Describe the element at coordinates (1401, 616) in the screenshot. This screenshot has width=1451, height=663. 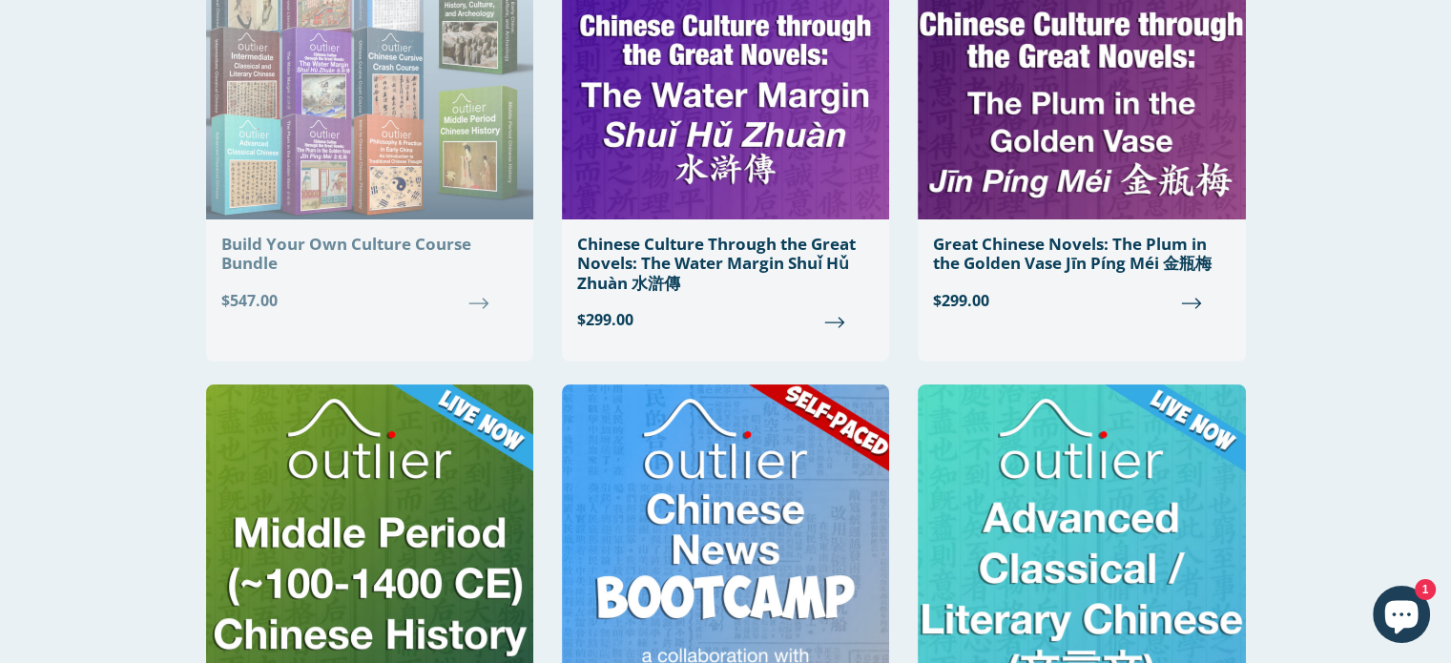
I see `inbox-online-store-chat: Shopify online store chat` at that location.